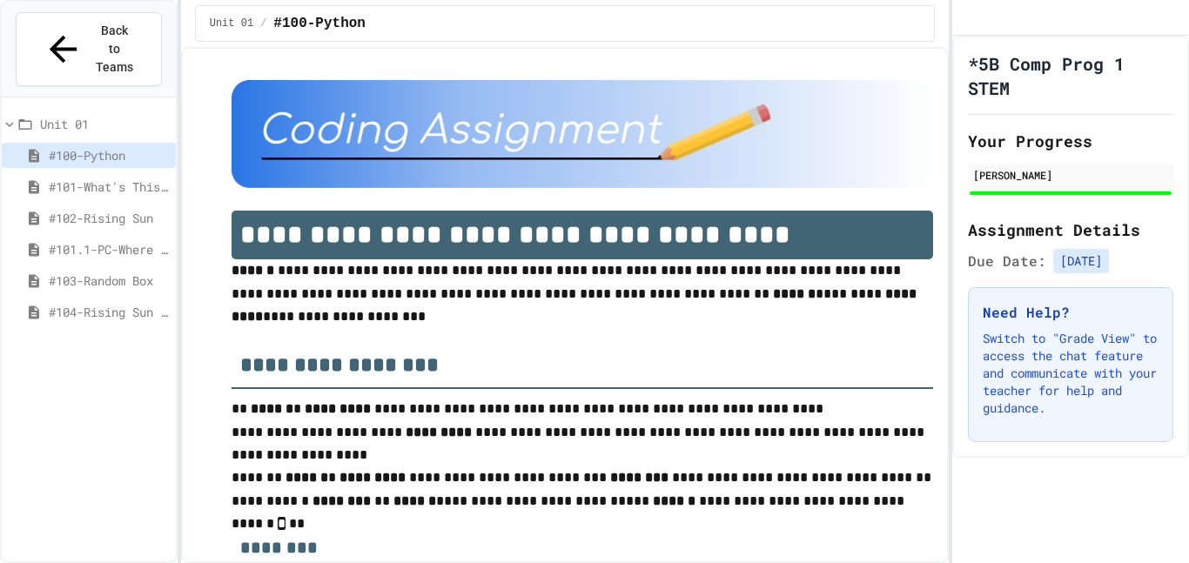 The image size is (1189, 563). What do you see at coordinates (1071, 230) in the screenshot?
I see `h2: Assignment Details` at bounding box center [1071, 230].